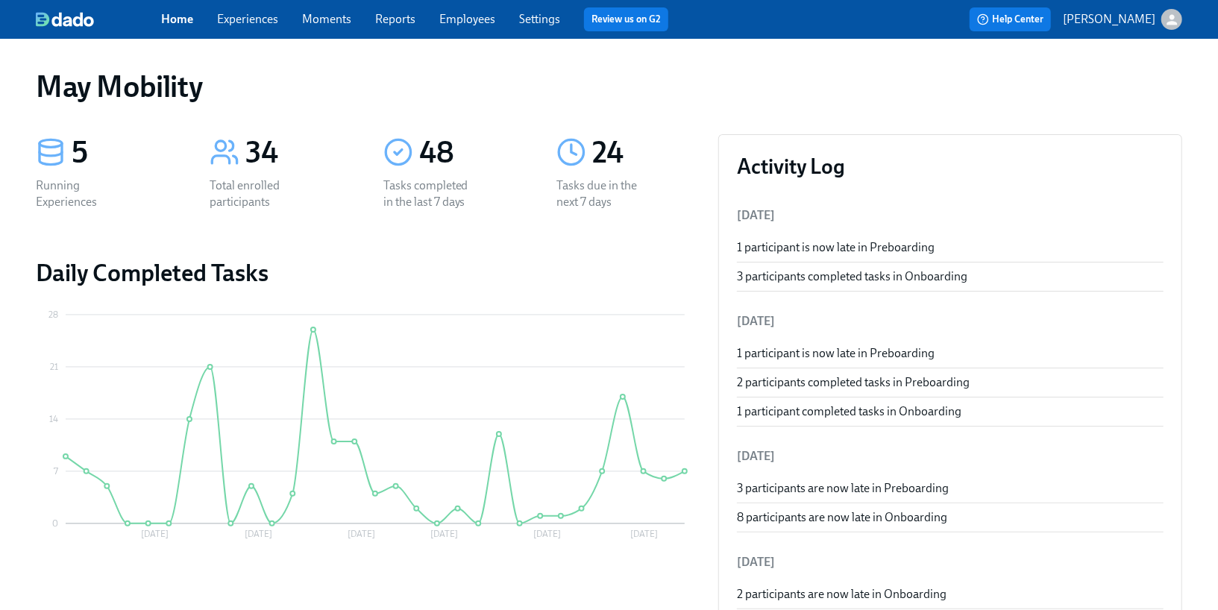  Describe the element at coordinates (65, 19) in the screenshot. I see `img: dado` at that location.